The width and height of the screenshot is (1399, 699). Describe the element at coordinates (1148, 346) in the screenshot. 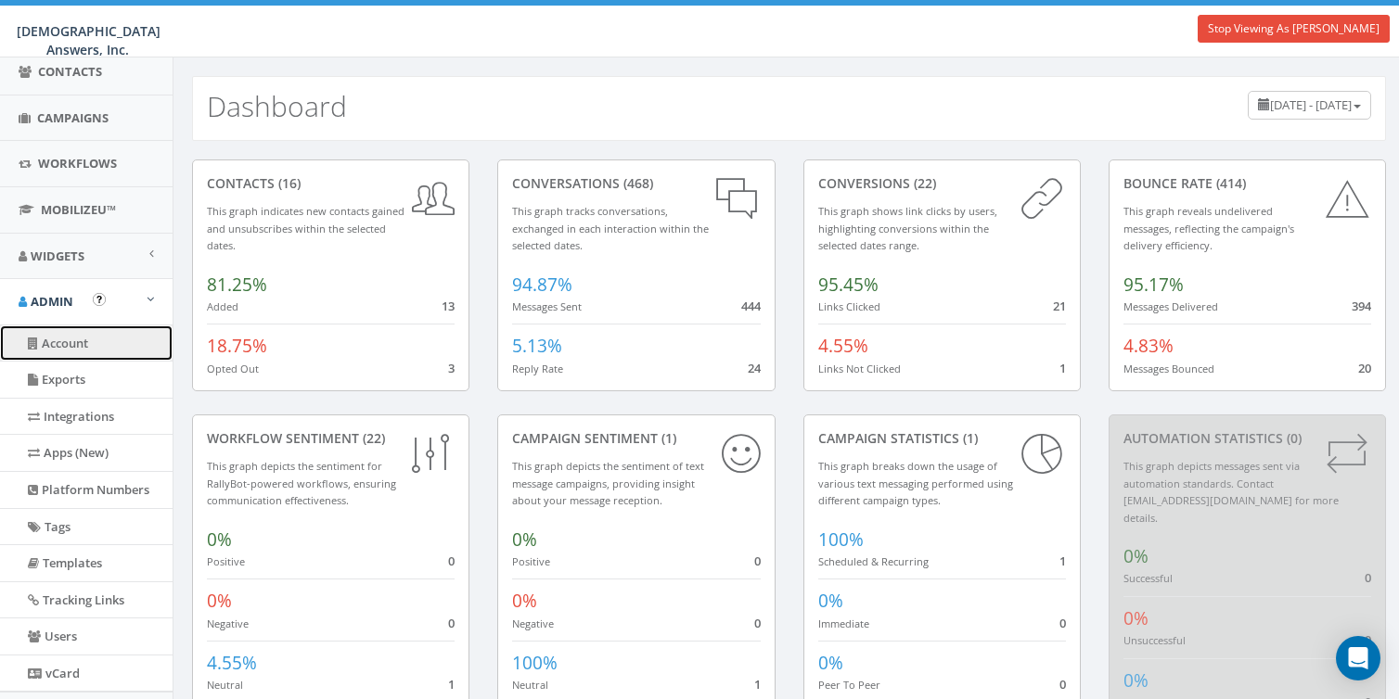

I see `span: 4.83%` at that location.